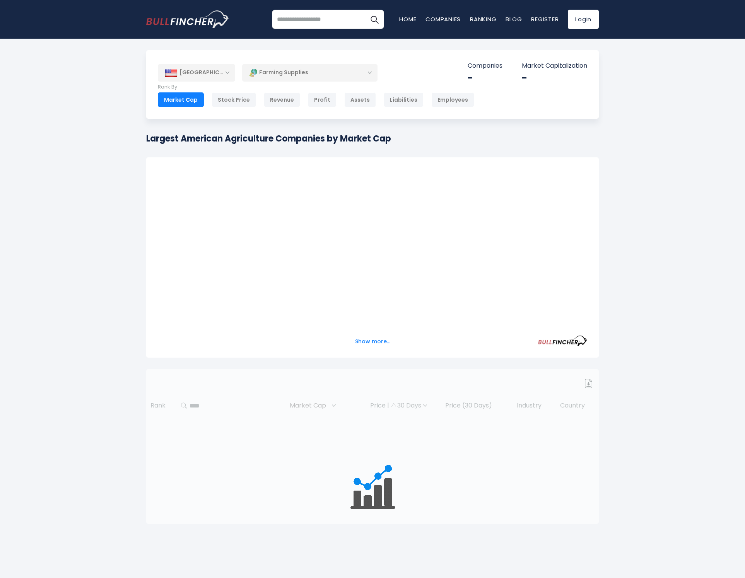 Image resolution: width=745 pixels, height=578 pixels. What do you see at coordinates (514, 19) in the screenshot?
I see `a: Blog` at bounding box center [514, 19].